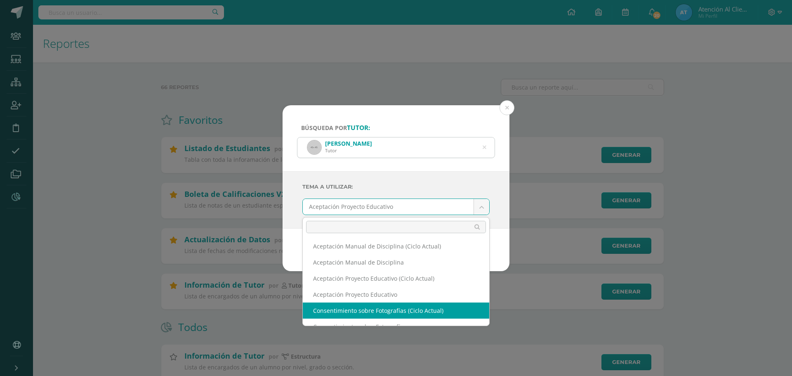 This screenshot has width=792, height=376. I want to click on div: Aceptación Manual de Disciplina (Ciclo Actual), so click(396, 246).